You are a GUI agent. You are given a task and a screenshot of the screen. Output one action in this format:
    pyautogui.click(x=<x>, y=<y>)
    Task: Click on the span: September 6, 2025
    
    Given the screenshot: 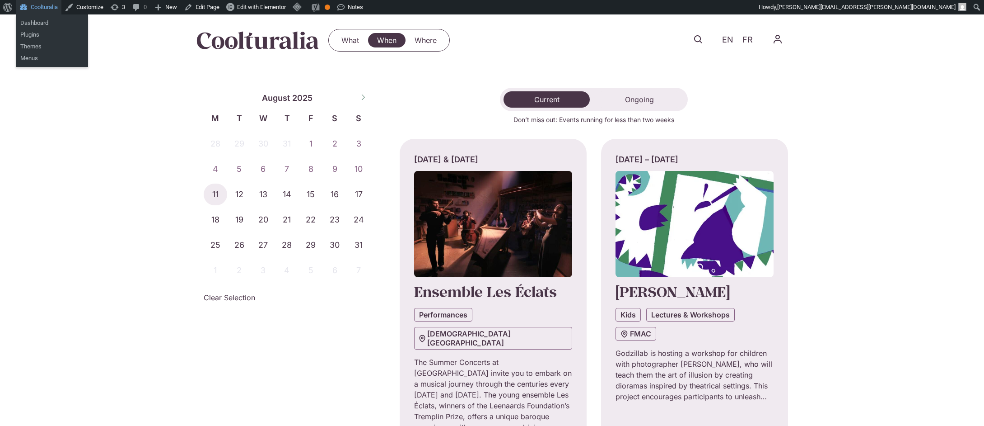 What is the action you would take?
    pyautogui.click(x=335, y=270)
    